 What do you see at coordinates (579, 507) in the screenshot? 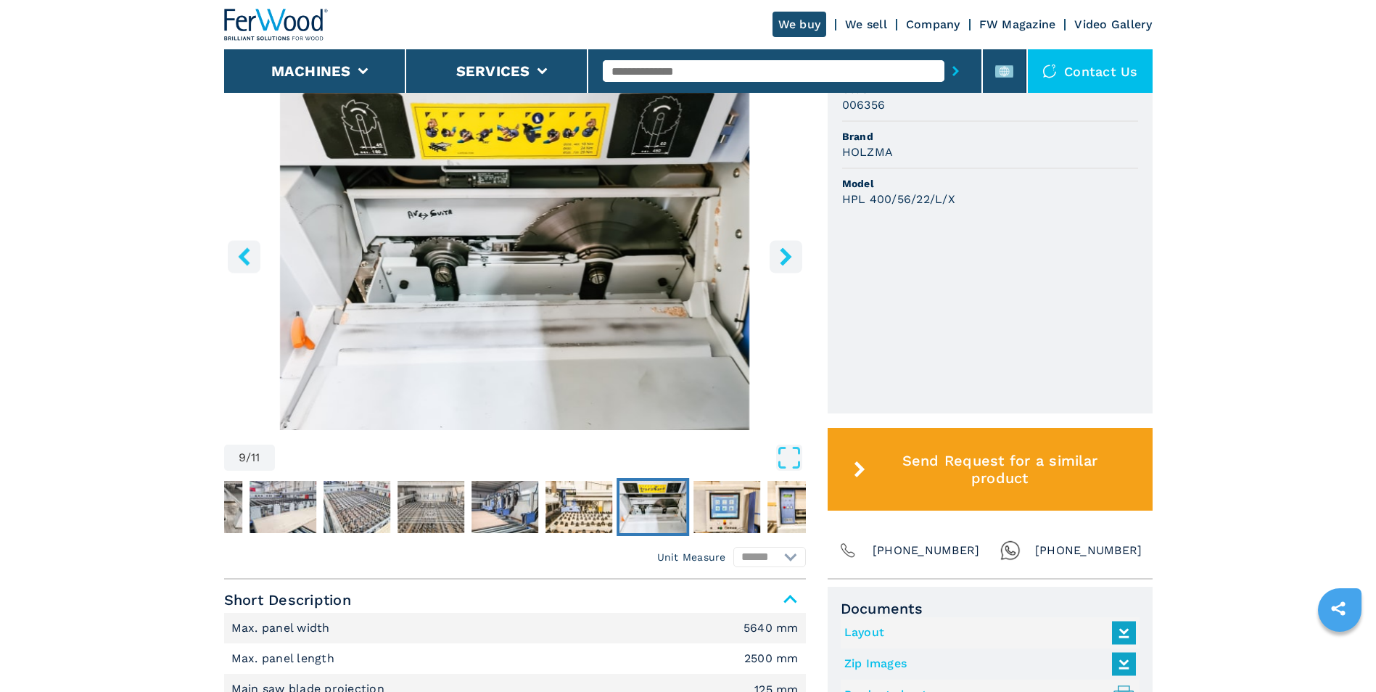
I see `button: Go to Slide 8` at bounding box center [579, 507].